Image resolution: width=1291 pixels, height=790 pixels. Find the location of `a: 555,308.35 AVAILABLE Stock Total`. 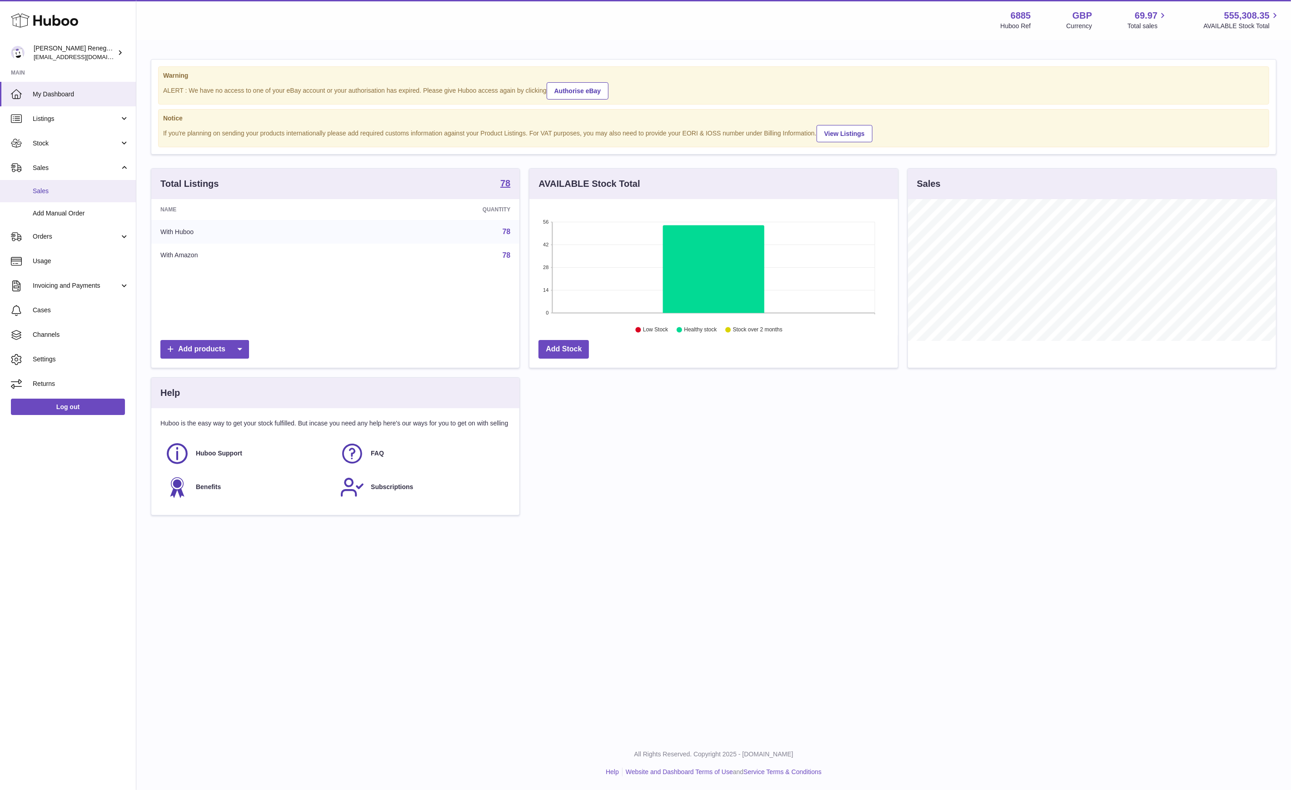

a: 555,308.35 AVAILABLE Stock Total is located at coordinates (1241, 20).